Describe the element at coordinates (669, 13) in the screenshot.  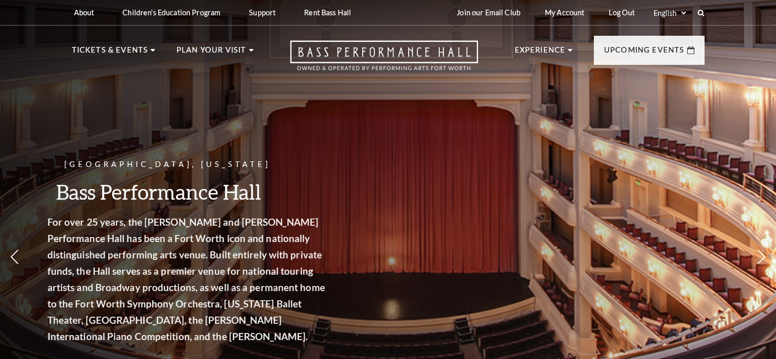
I see `select: Select:` at that location.